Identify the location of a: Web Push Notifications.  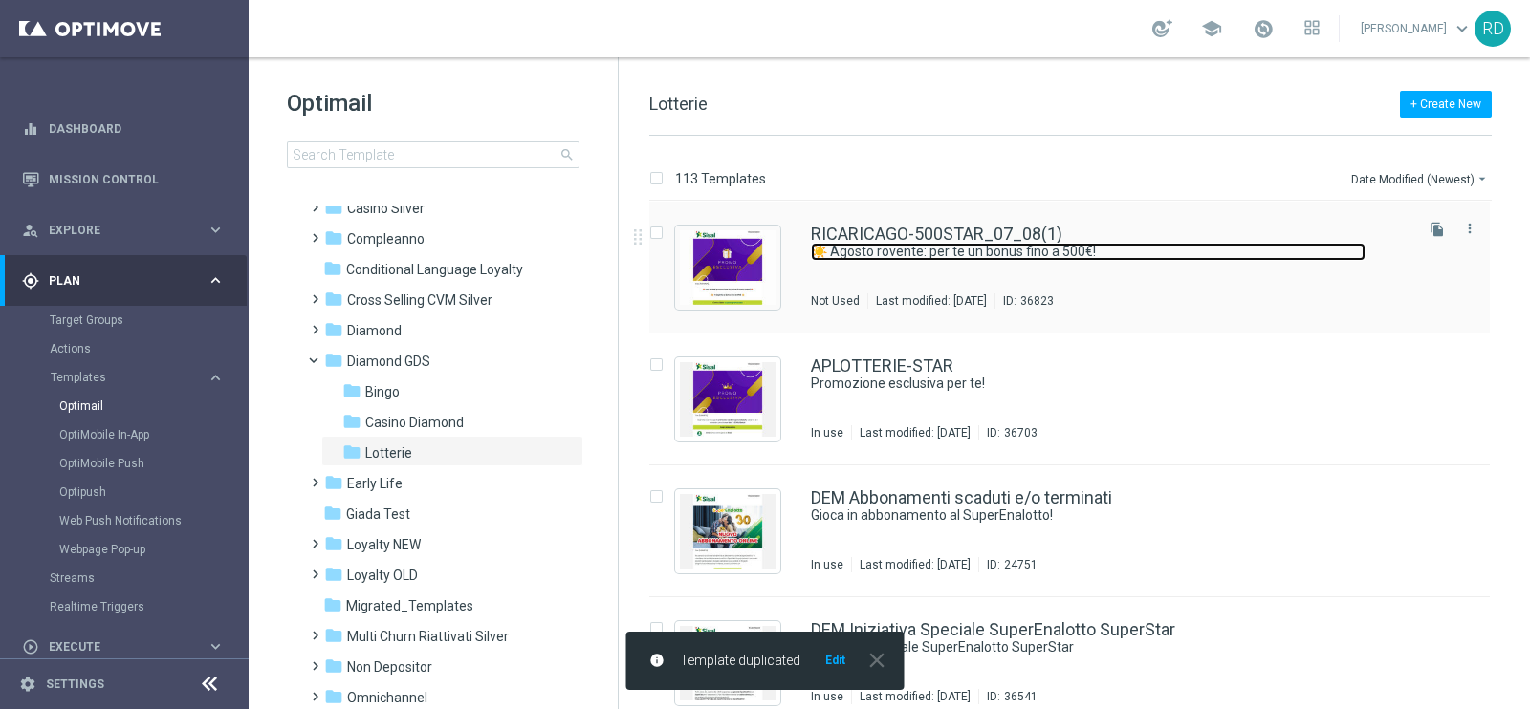
(129, 521).